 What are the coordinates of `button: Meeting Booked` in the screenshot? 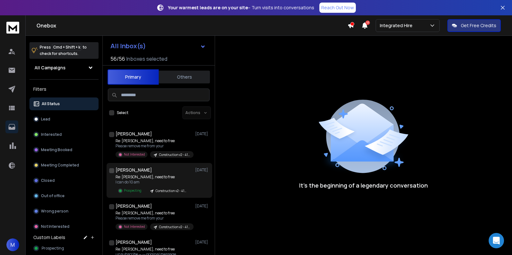 It's located at (64, 150).